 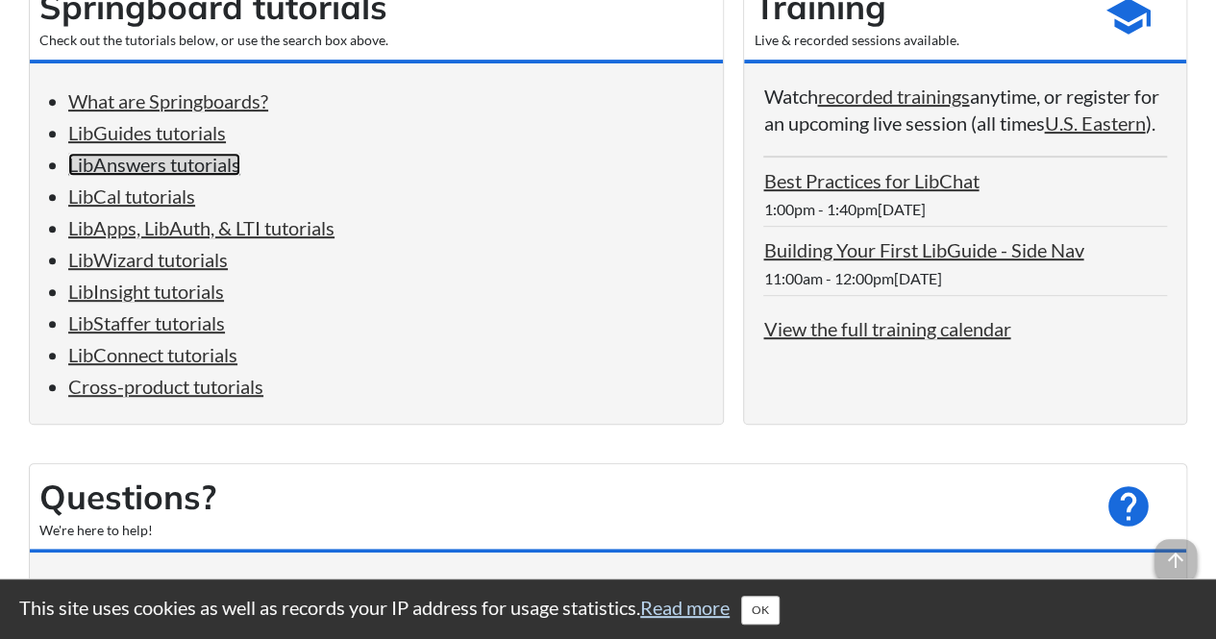 What do you see at coordinates (560, 531) in the screenshot?
I see `div: We're here to help!` at bounding box center [560, 531].